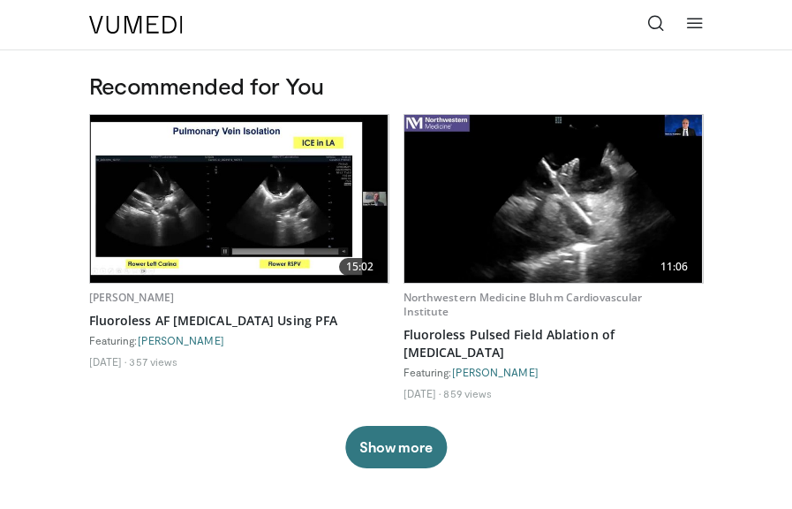 This screenshot has width=792, height=509. Describe the element at coordinates (396, 447) in the screenshot. I see `button: Show more` at that location.